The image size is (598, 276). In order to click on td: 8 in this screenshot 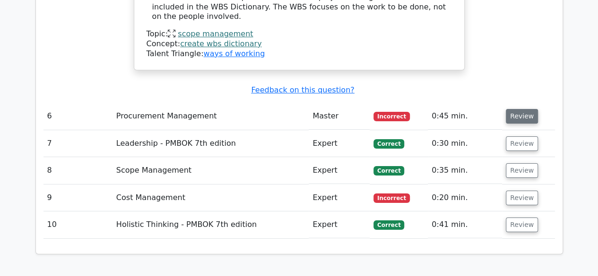, I will do `click(78, 171)`.